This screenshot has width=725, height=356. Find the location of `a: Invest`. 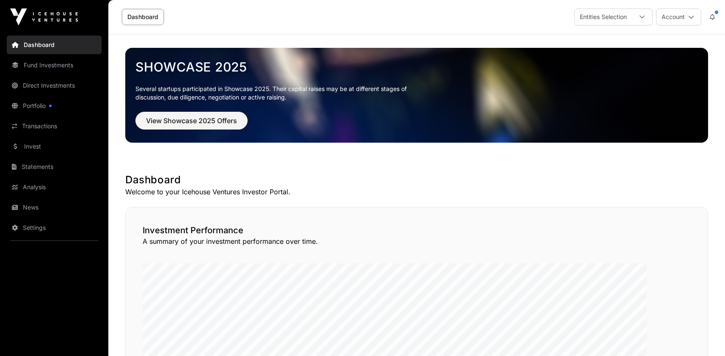

a: Invest is located at coordinates (54, 146).